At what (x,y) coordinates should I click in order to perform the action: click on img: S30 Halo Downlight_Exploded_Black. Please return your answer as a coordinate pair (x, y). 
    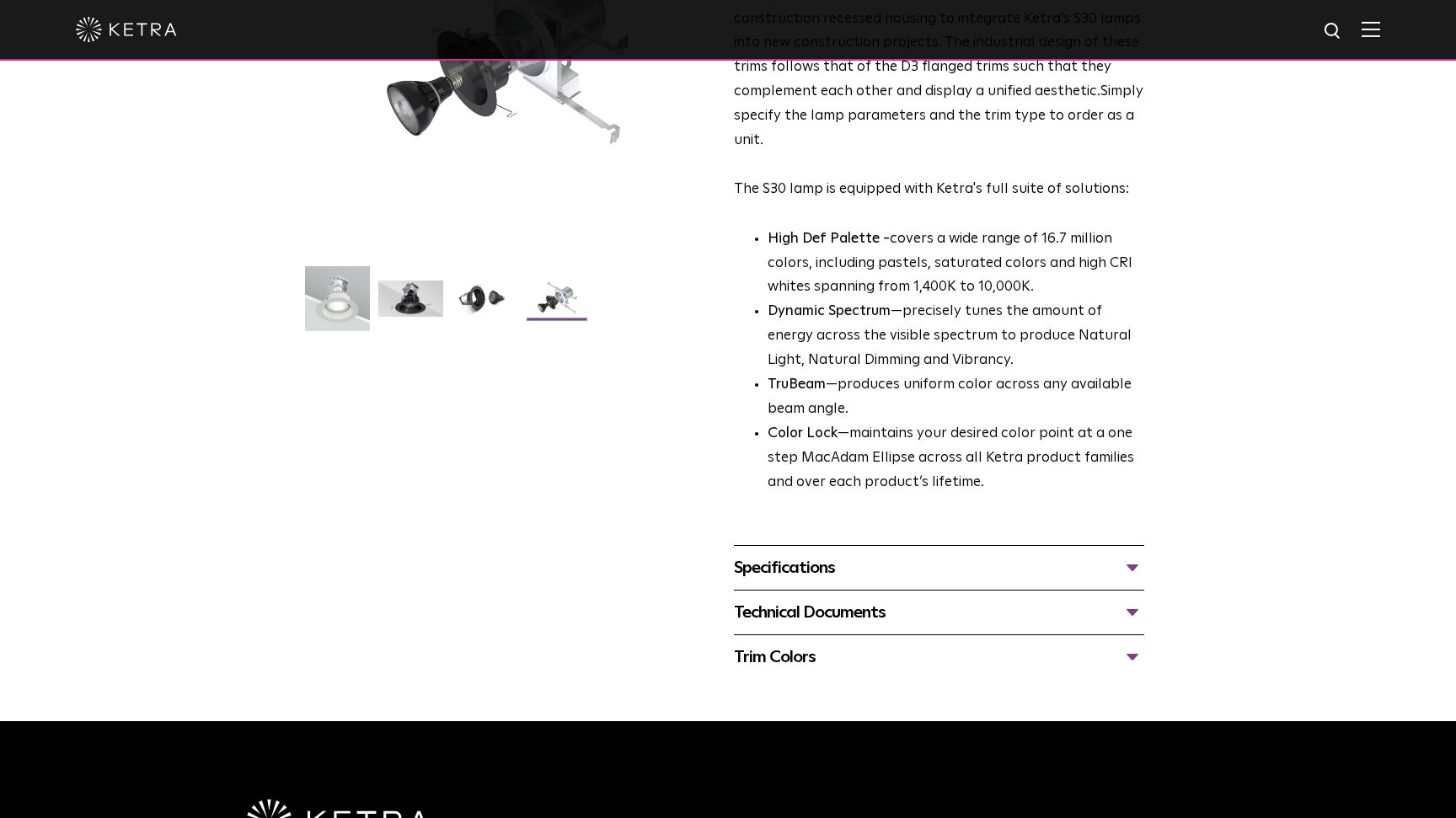
    Looking at the image, I should click on (557, 305).